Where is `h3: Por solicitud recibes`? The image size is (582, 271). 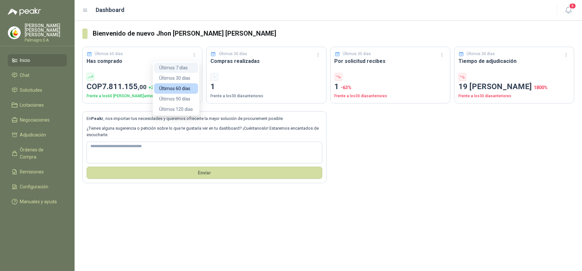
h3: Por solicitud recibes is located at coordinates (390, 61).